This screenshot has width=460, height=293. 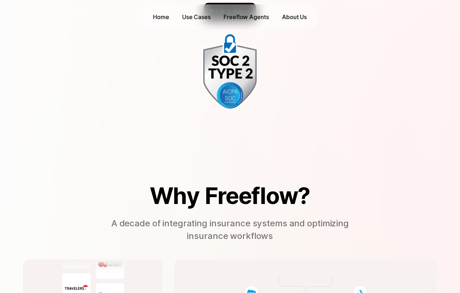 What do you see at coordinates (161, 17) in the screenshot?
I see `p: Home` at bounding box center [161, 17].